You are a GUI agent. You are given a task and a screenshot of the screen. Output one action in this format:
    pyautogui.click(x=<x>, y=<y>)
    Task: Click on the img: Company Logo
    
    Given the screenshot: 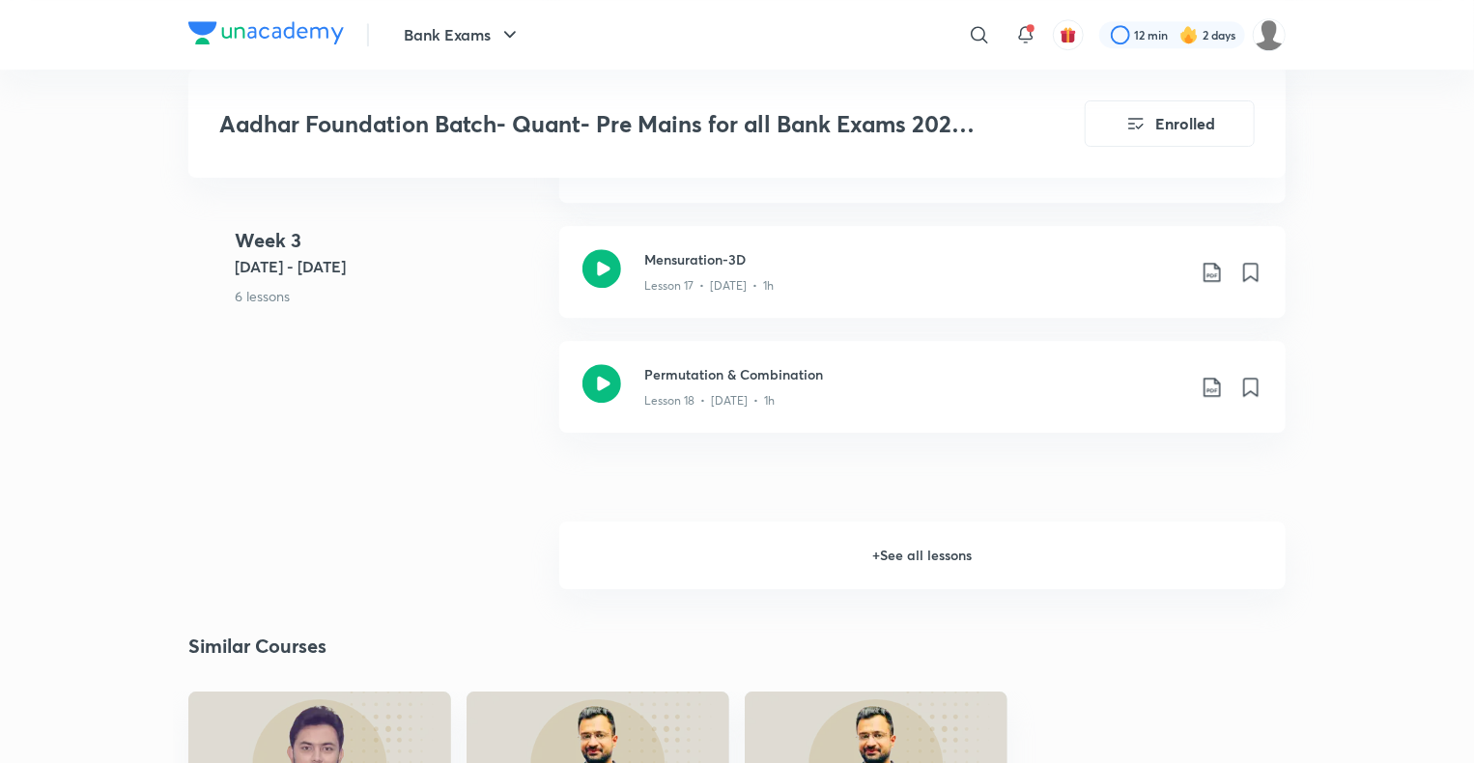 What is the action you would take?
    pyautogui.click(x=266, y=33)
    